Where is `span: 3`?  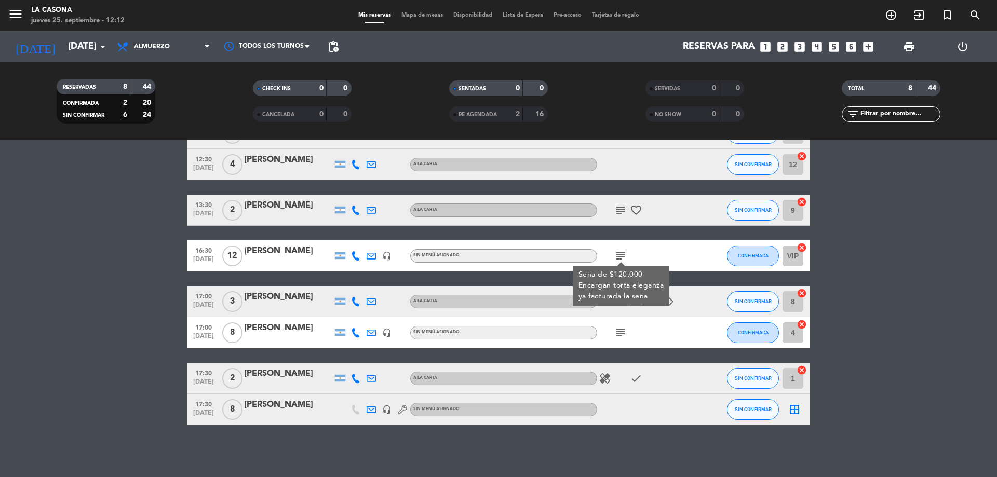 span: 3 is located at coordinates (232, 302).